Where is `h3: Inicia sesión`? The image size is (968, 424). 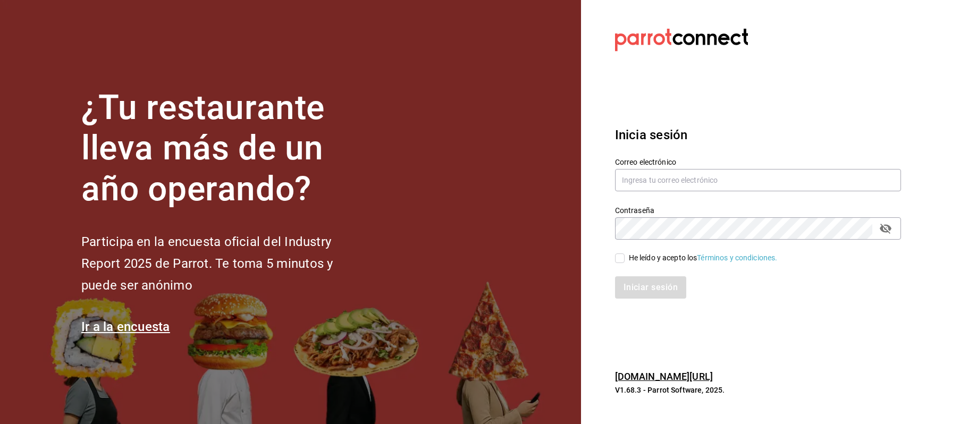
h3: Inicia sesión is located at coordinates (758, 135).